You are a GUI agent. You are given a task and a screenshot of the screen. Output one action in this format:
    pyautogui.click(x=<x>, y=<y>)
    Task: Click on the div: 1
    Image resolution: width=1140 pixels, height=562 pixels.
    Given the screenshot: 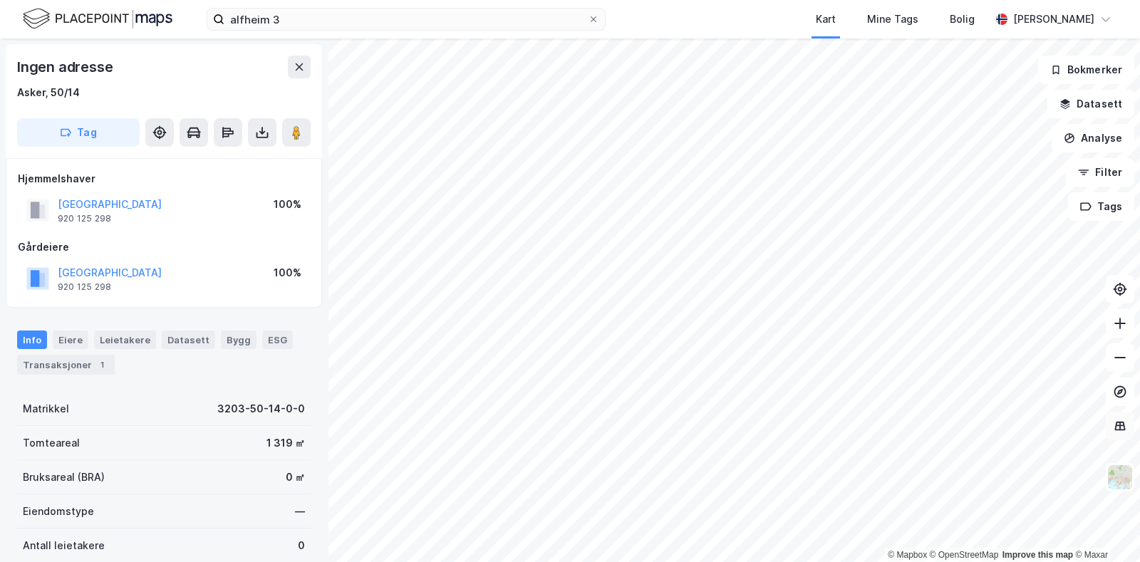 What is the action you would take?
    pyautogui.click(x=102, y=365)
    